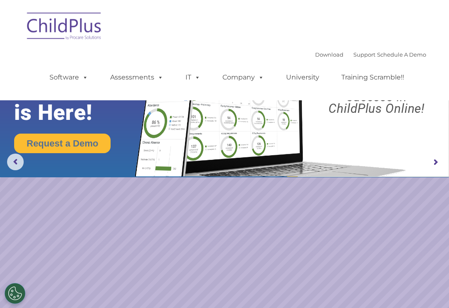  What do you see at coordinates (364, 54) in the screenshot?
I see `a: Support` at bounding box center [364, 54].